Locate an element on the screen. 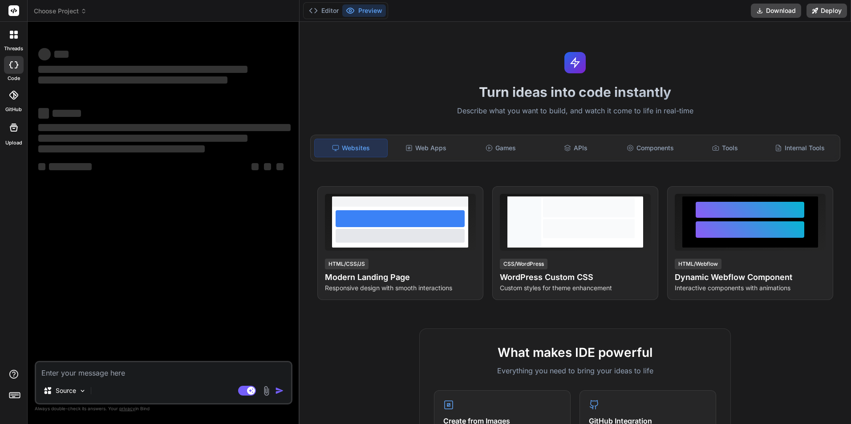 This screenshot has height=424, width=851. button: Download is located at coordinates (775, 11).